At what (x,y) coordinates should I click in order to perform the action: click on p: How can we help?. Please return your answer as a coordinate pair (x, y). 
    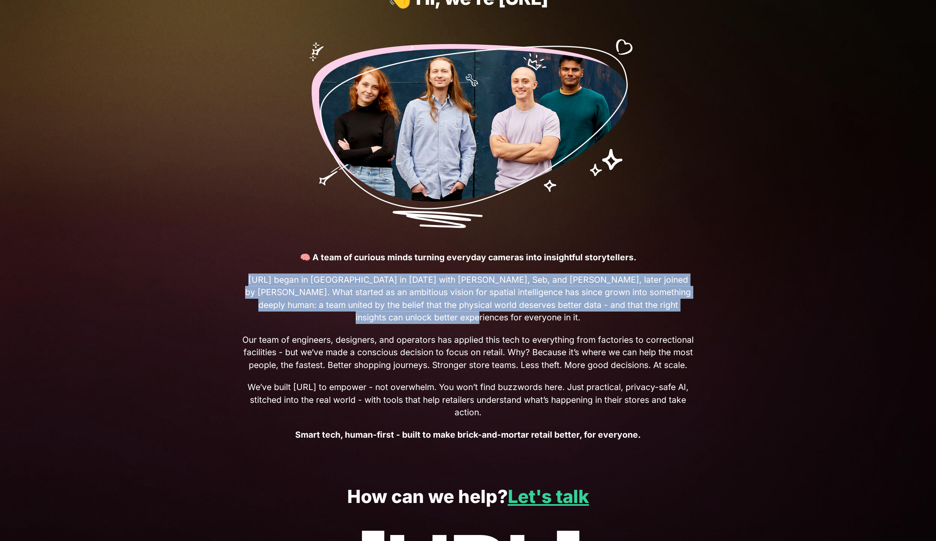
    Looking at the image, I should click on (468, 497).